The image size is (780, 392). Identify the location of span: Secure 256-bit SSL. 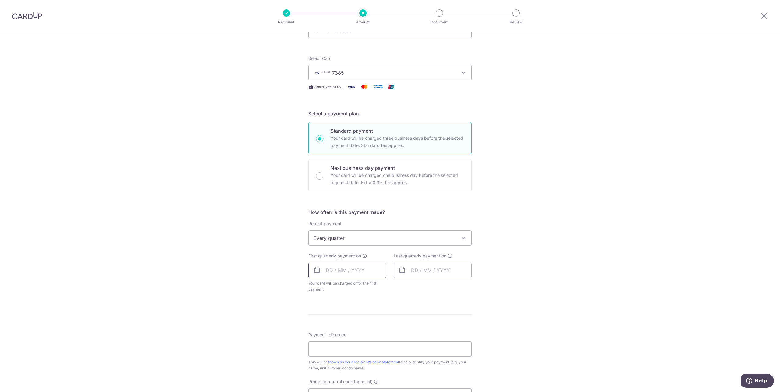
(328, 87).